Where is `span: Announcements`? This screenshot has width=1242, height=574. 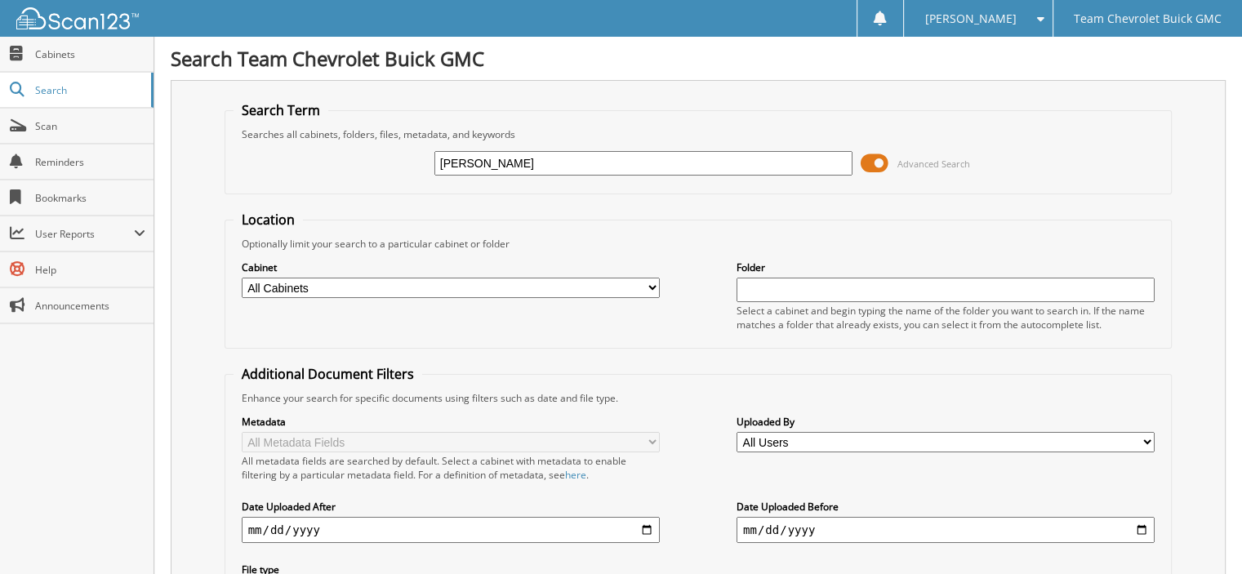 span: Announcements is located at coordinates (90, 305).